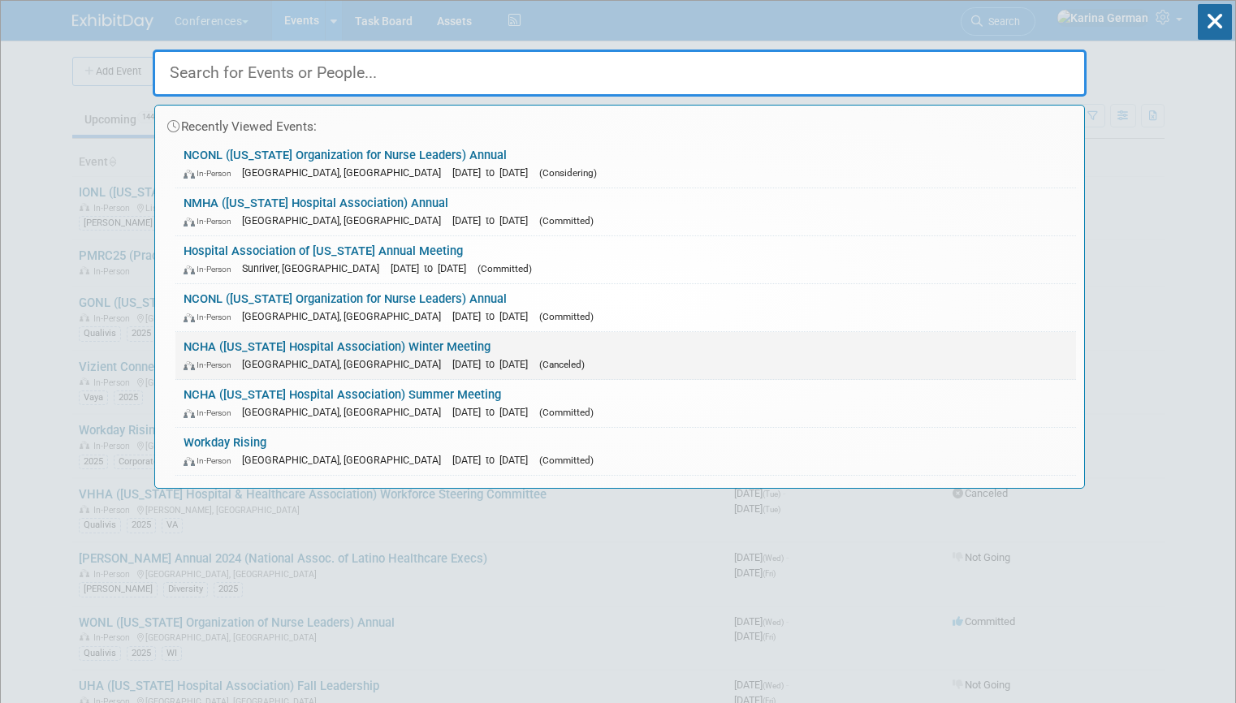 The image size is (1236, 703). Describe the element at coordinates (620, 123) in the screenshot. I see `div: Recently Viewed Events:` at that location.